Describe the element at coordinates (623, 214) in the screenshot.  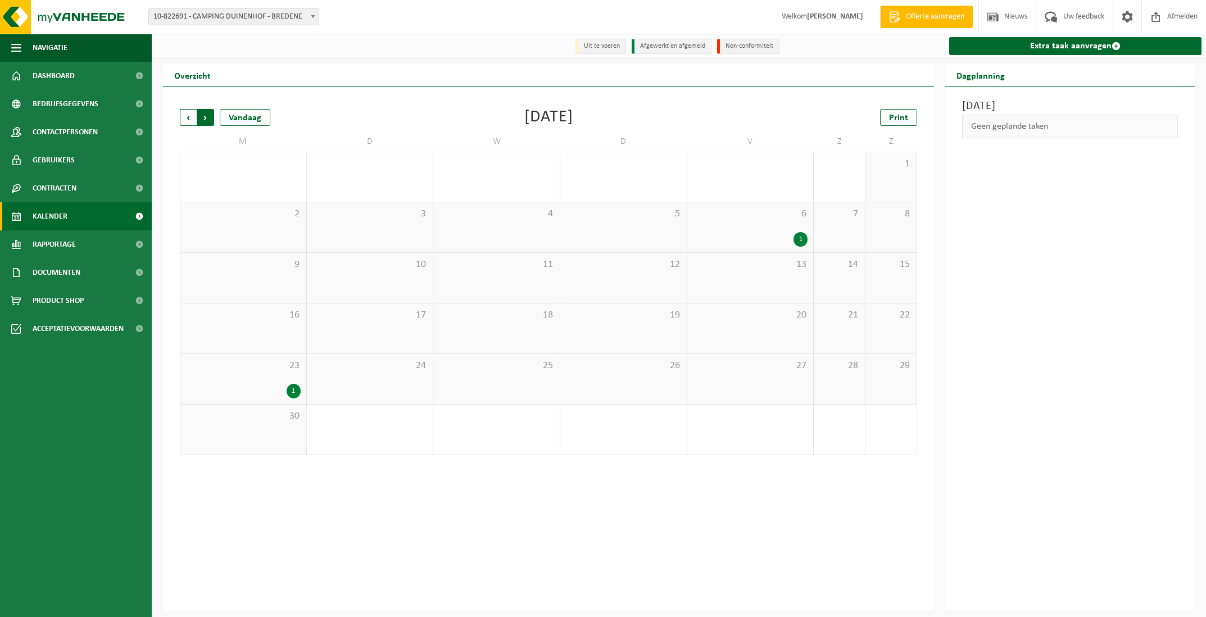
I see `span: 5` at that location.